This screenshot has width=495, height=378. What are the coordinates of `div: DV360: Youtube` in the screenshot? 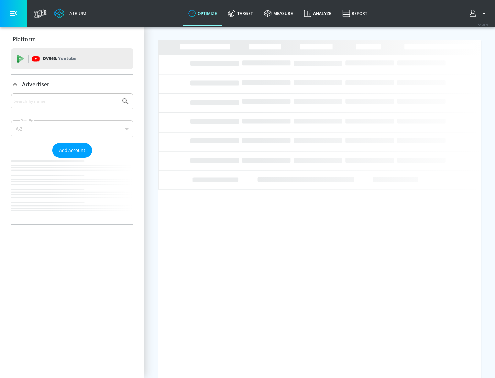 It's located at (72, 59).